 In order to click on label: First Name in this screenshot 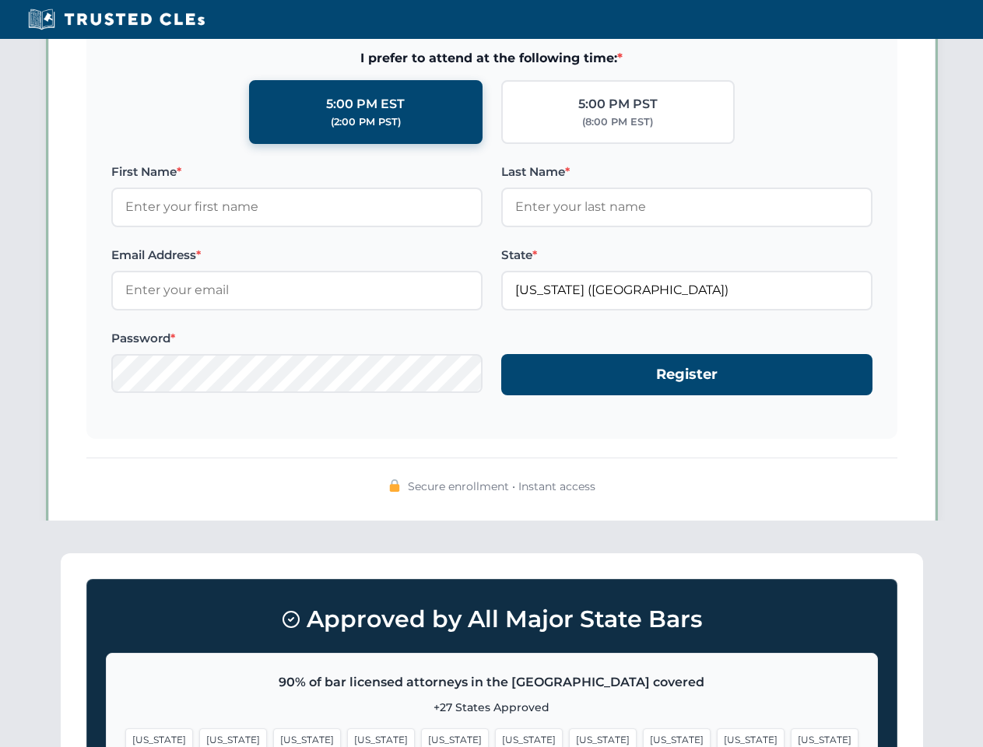, I will do `click(296, 172)`.